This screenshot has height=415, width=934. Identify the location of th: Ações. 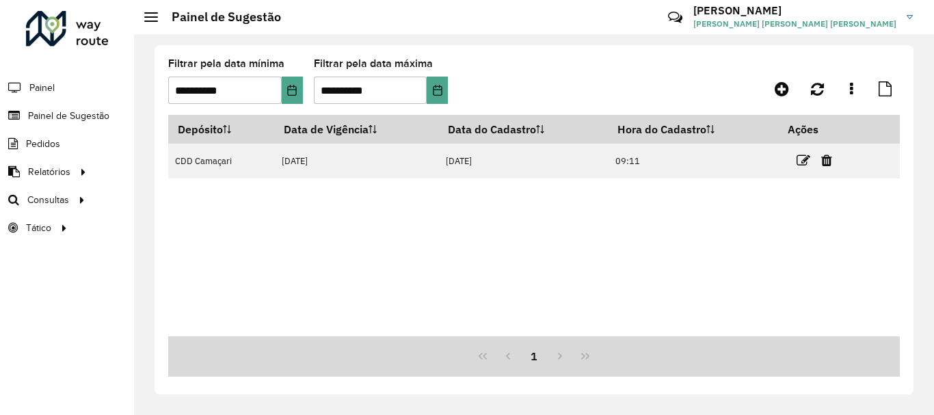
(820, 129).